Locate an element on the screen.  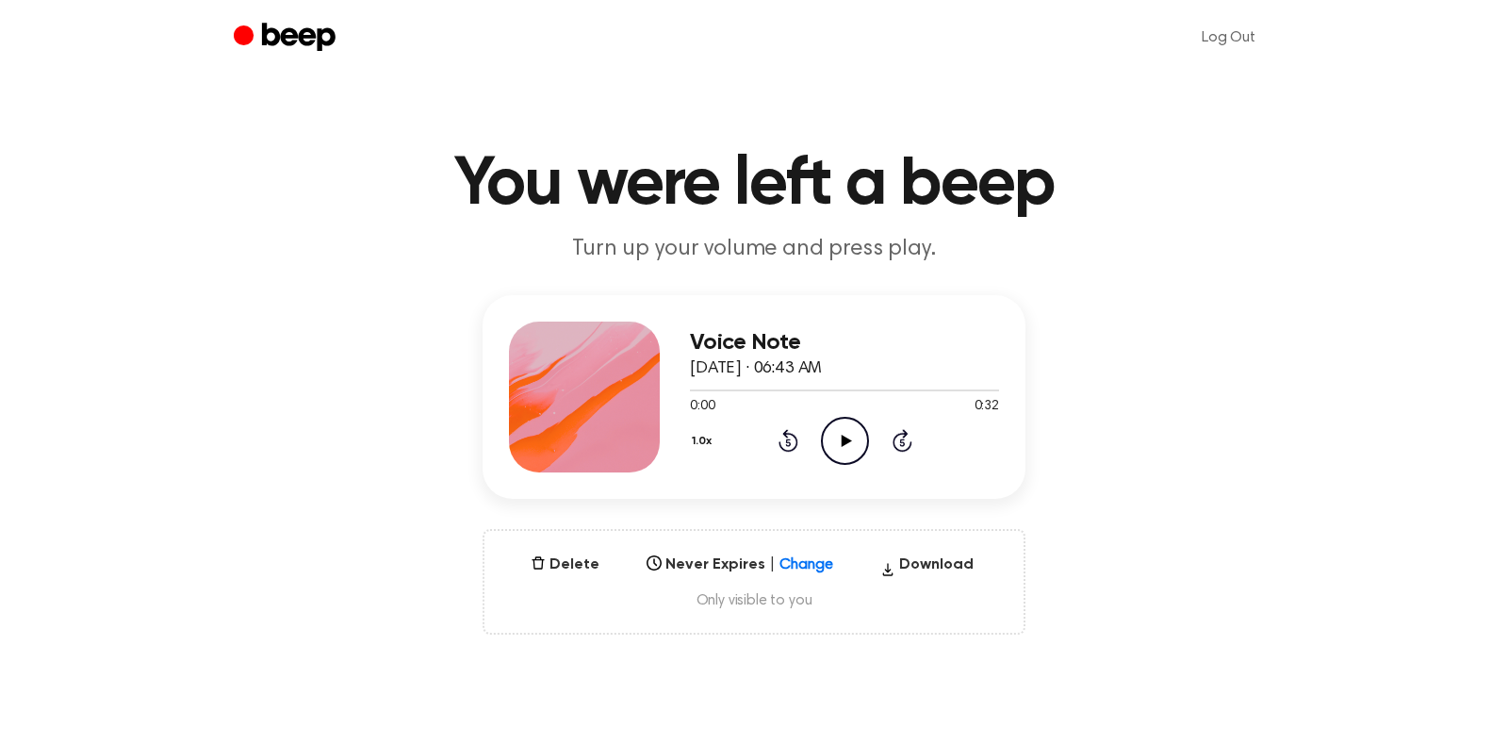
button: Download is located at coordinates (927, 568).